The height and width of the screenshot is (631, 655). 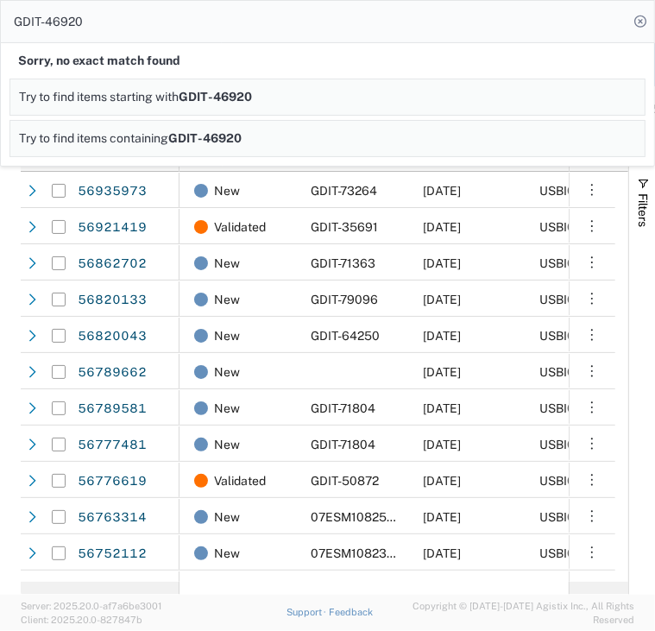 I want to click on span: 09/09/2025, so click(x=442, y=517).